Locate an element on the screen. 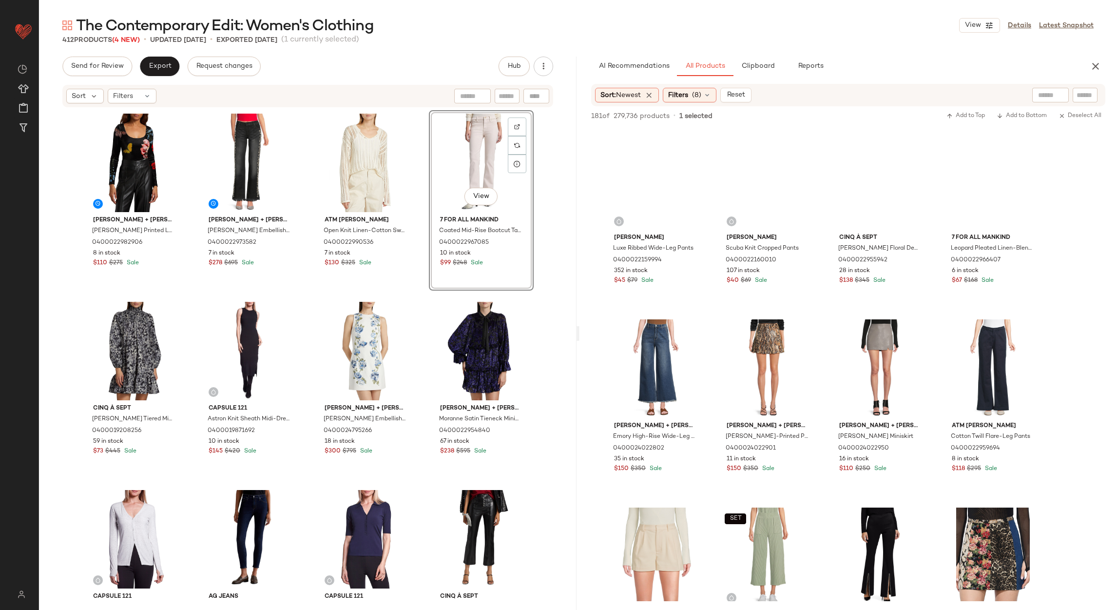  span: View is located at coordinates (973, 25).